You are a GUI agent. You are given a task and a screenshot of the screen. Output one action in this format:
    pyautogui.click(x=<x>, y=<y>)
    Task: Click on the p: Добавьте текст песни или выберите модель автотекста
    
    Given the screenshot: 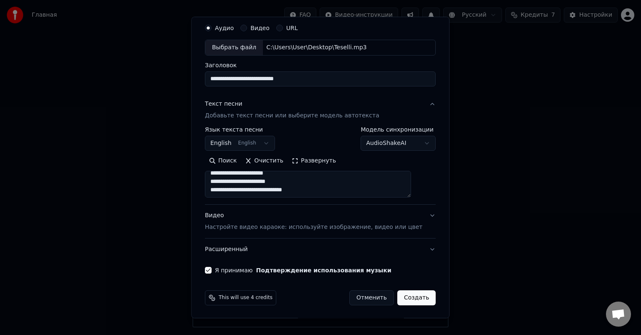 What is the action you would take?
    pyautogui.click(x=292, y=116)
    